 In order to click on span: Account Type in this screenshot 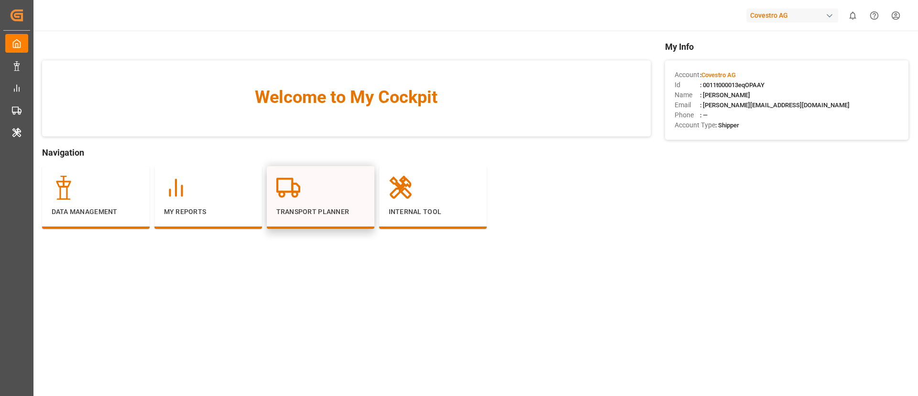, I will do `click(695, 125)`.